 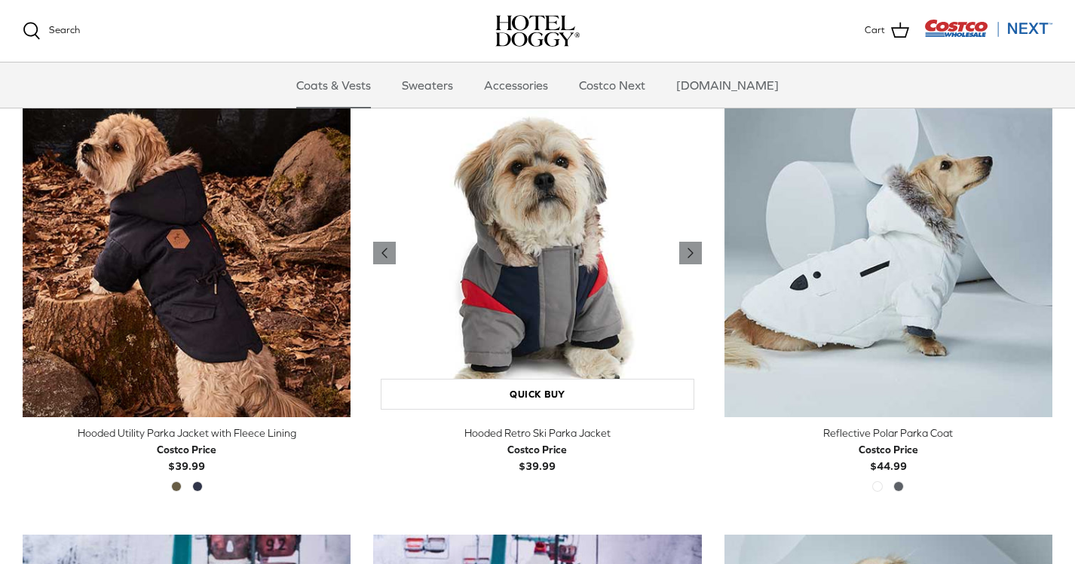 What do you see at coordinates (888, 457) in the screenshot?
I see `b: $44.99` at bounding box center [888, 457].